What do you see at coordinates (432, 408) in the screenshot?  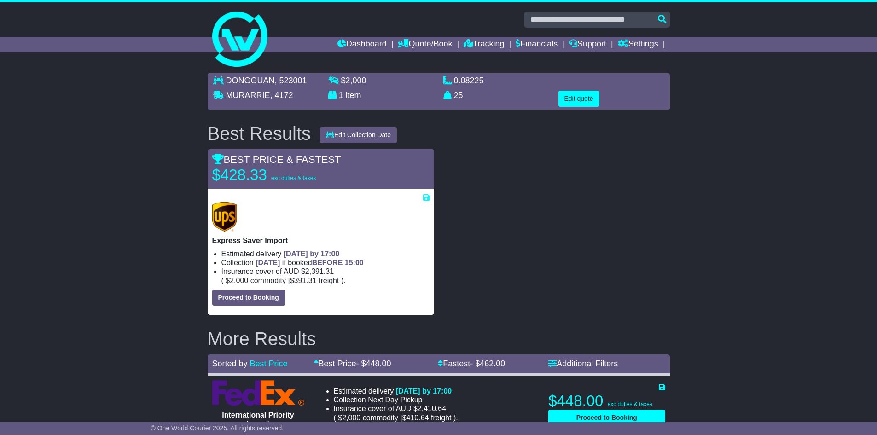 I see `span: 2,410.64` at bounding box center [432, 408].